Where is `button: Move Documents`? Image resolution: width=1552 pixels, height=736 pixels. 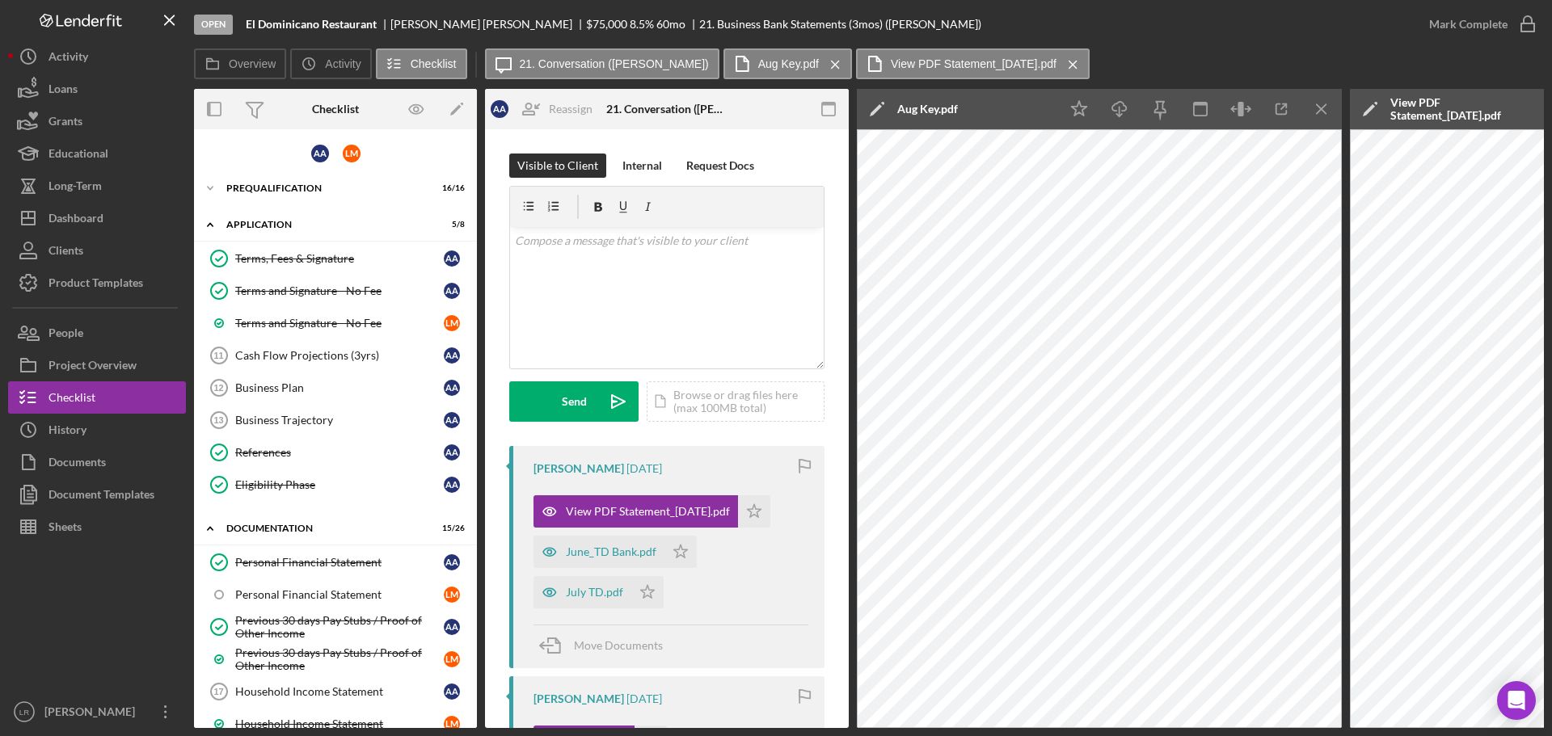 button: Move Documents is located at coordinates (606, 646).